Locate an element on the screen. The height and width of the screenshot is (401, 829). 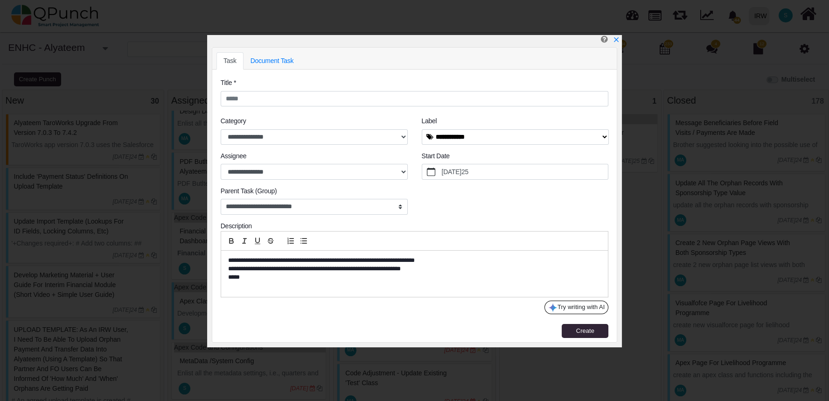
a: Task is located at coordinates (230, 61).